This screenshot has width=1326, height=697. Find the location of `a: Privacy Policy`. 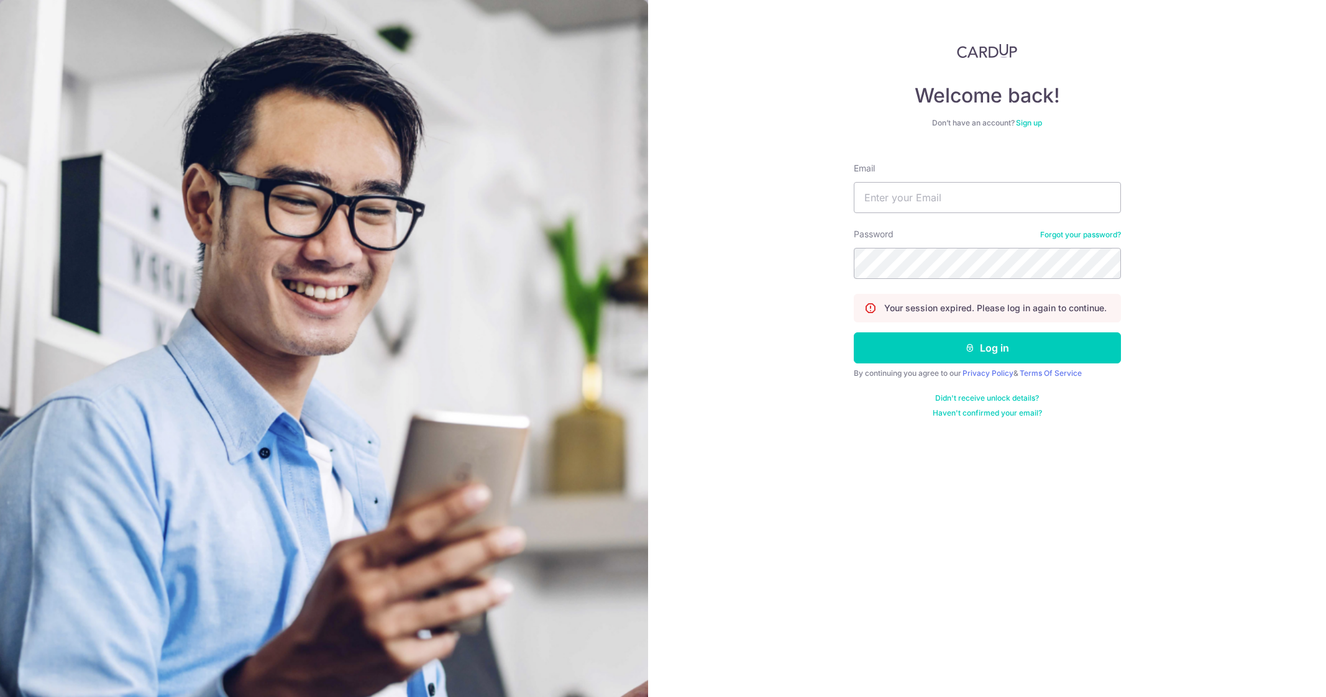

a: Privacy Policy is located at coordinates (988, 373).